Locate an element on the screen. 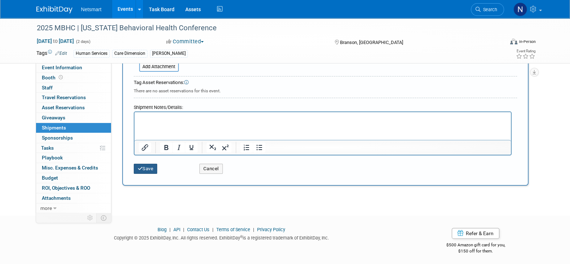 This screenshot has width=570, height=264. a: Sponsorships is located at coordinates (74, 138).